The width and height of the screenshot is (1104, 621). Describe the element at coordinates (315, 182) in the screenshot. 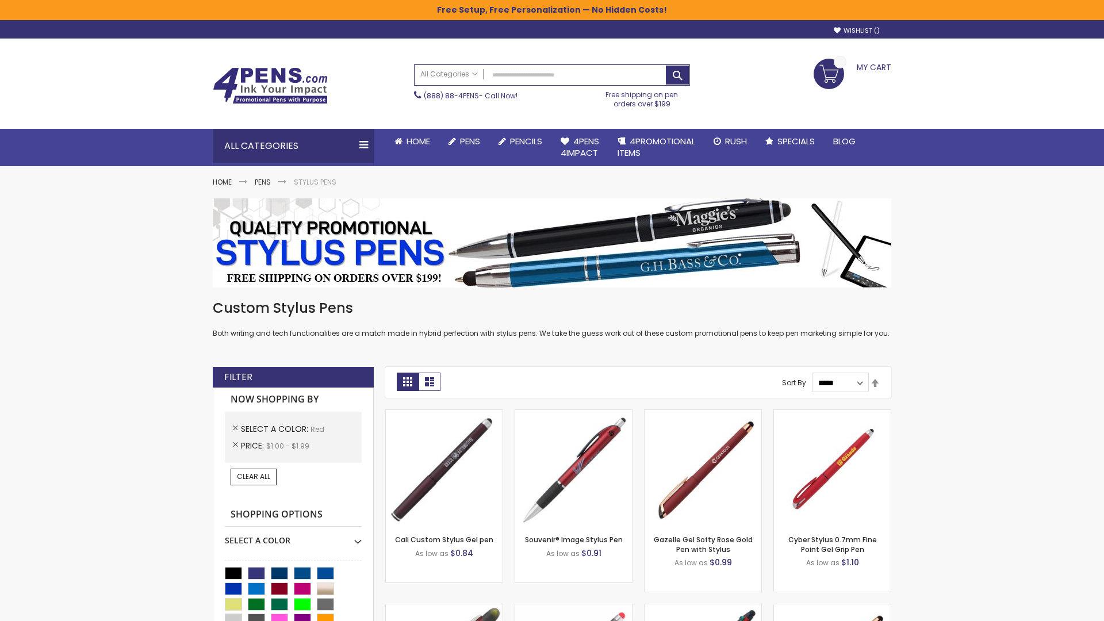

I see `strong: Stylus Pens` at that location.